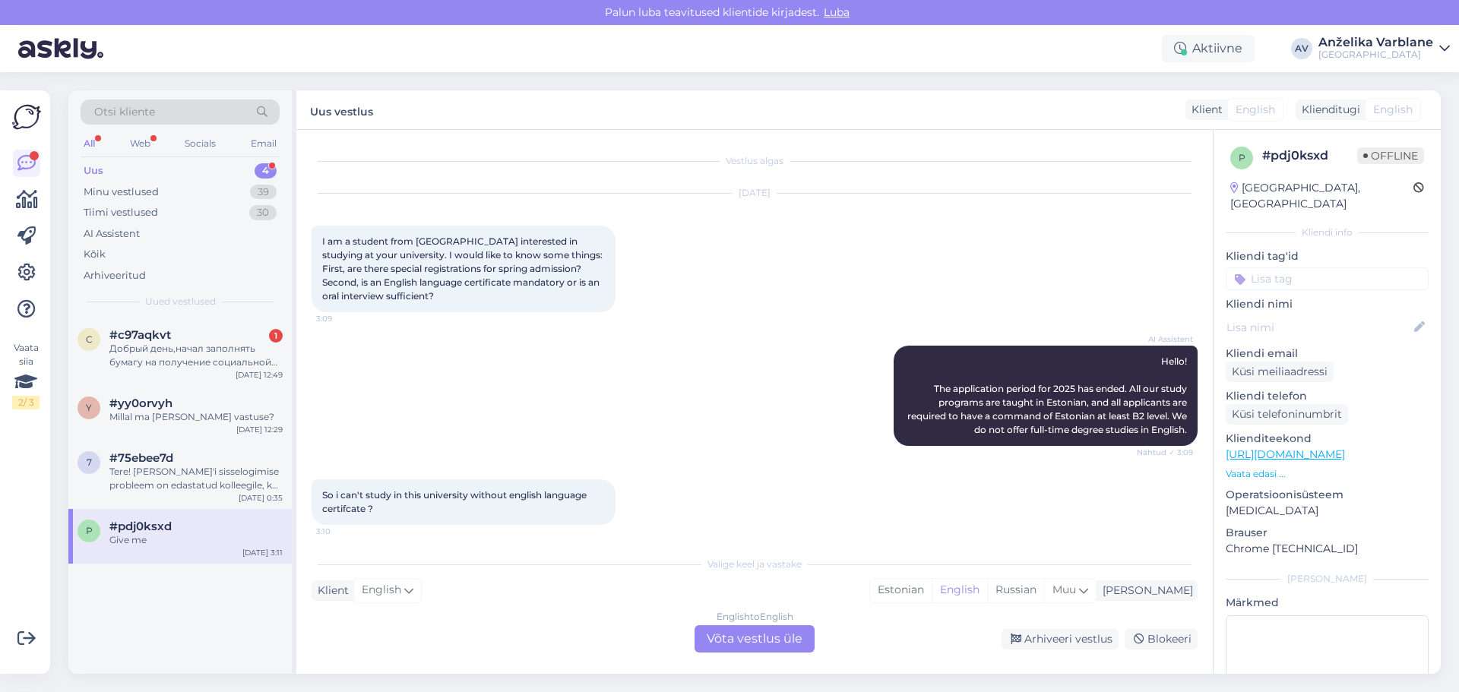 This screenshot has width=1459, height=692. Describe the element at coordinates (1280, 372) in the screenshot. I see `div: Küsi meiliaadressi` at that location.